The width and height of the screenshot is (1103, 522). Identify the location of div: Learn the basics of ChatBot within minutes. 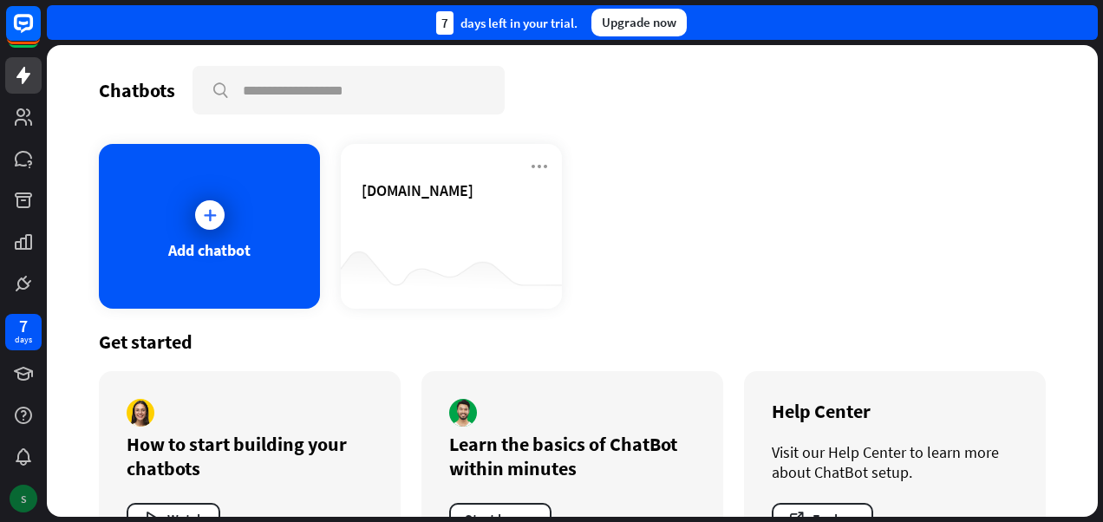
(572, 456).